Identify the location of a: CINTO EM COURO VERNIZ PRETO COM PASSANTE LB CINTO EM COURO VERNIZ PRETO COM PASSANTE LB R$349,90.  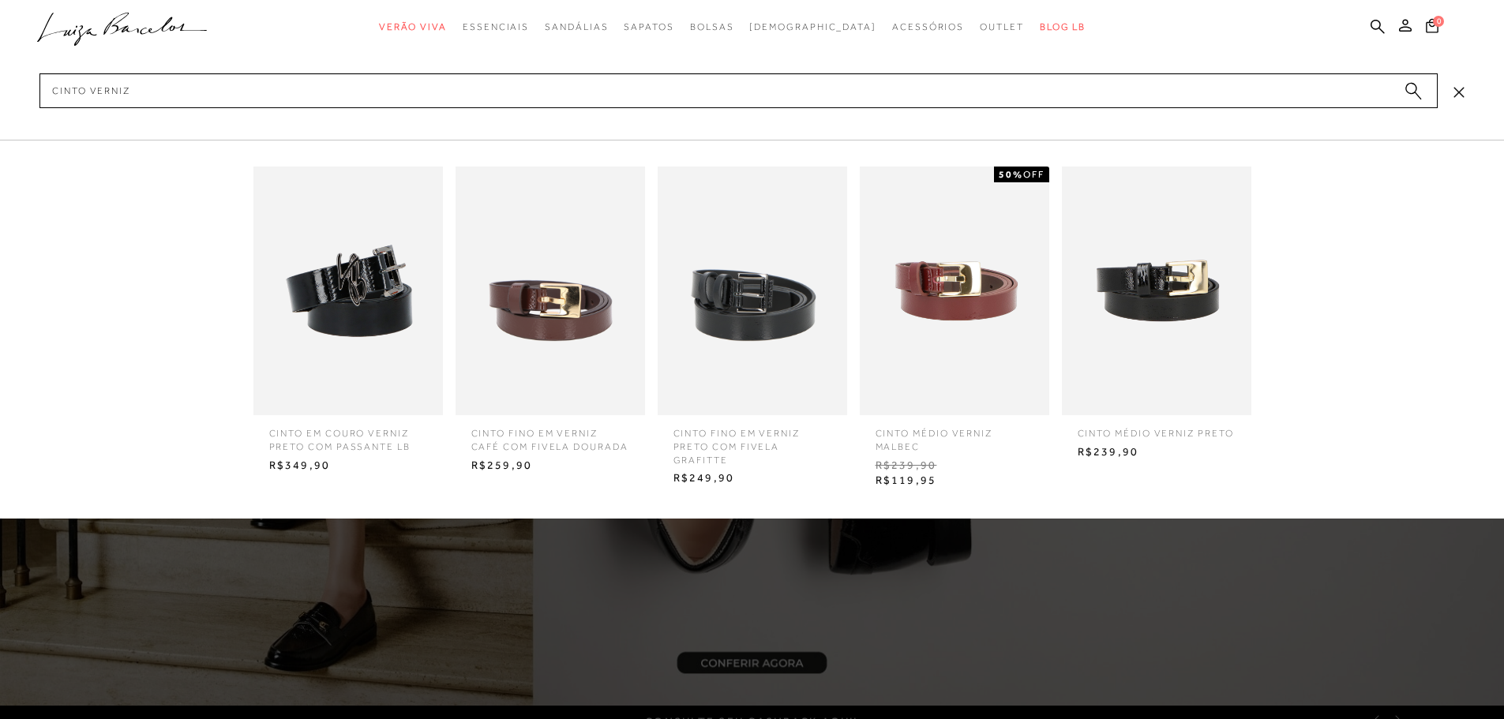
(348, 321).